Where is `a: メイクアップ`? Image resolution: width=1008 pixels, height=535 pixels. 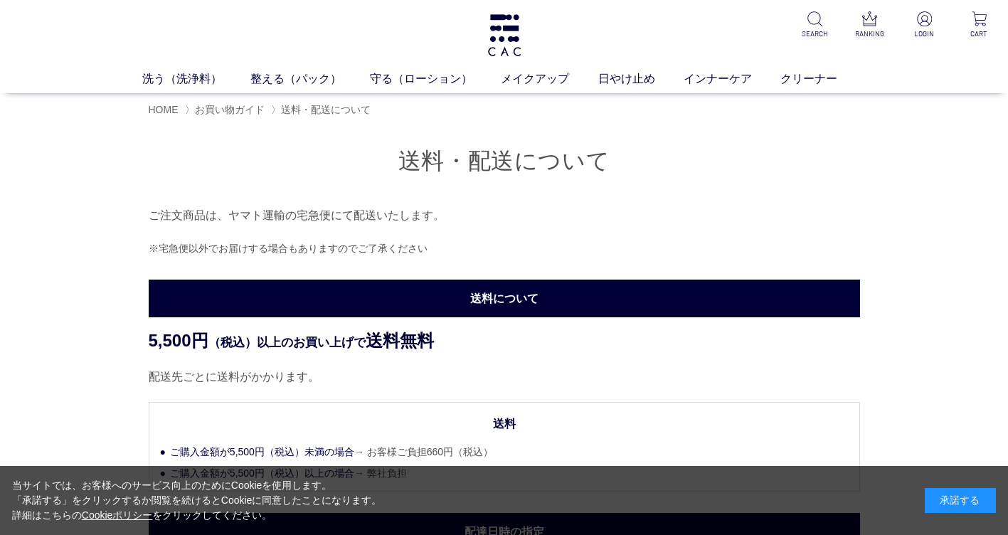 a: メイクアップ is located at coordinates (549, 79).